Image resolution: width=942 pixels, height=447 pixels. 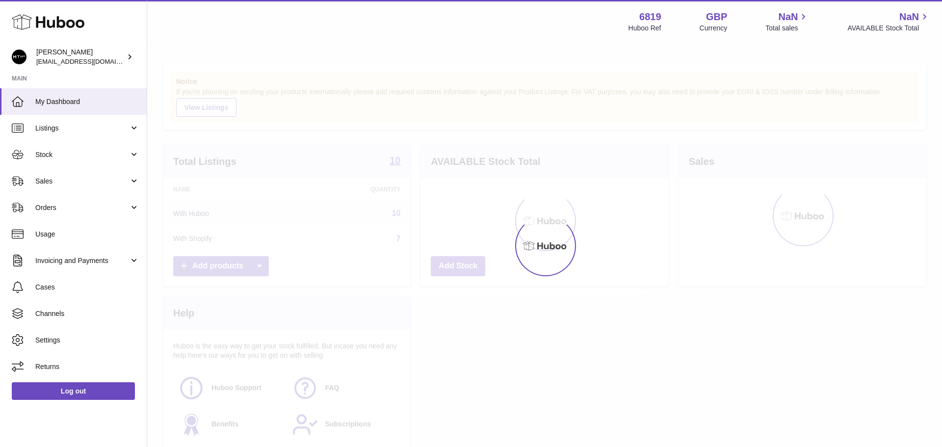 What do you see at coordinates (87, 287) in the screenshot?
I see `span: Cases` at bounding box center [87, 287].